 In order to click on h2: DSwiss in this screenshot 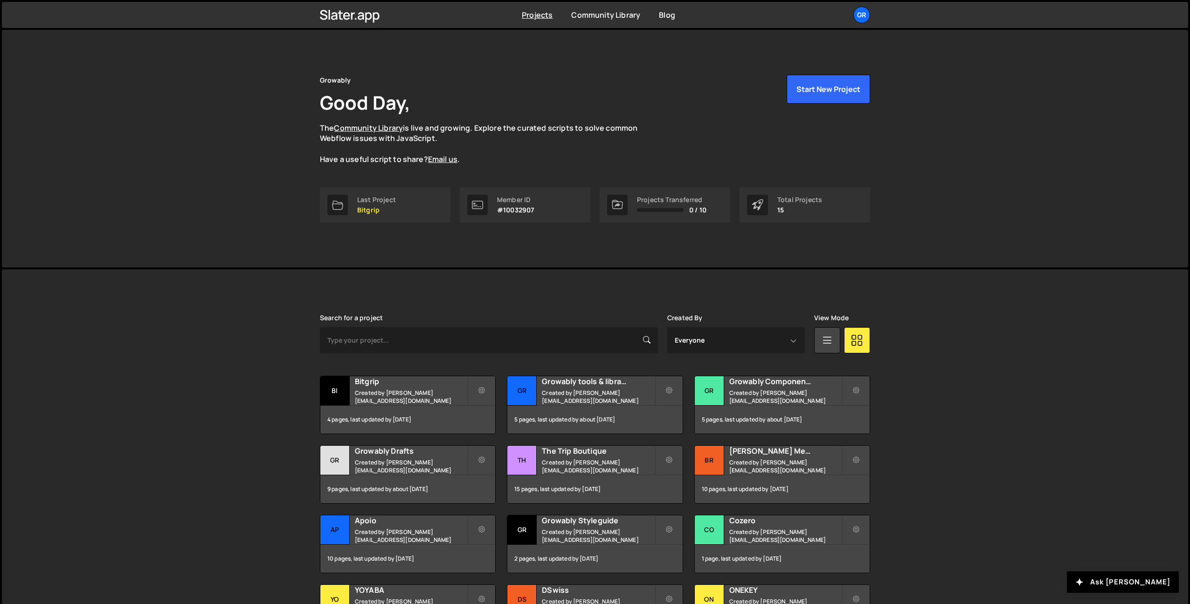, I will do `click(598, 590)`.